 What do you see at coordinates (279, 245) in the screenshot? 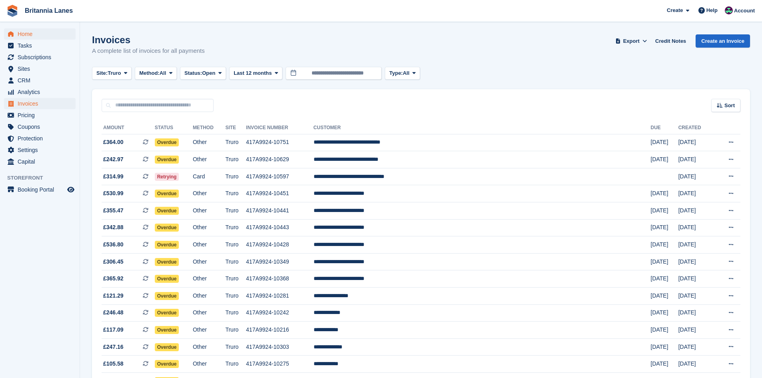
I see `td: 417A9924-10428` at bounding box center [279, 245].